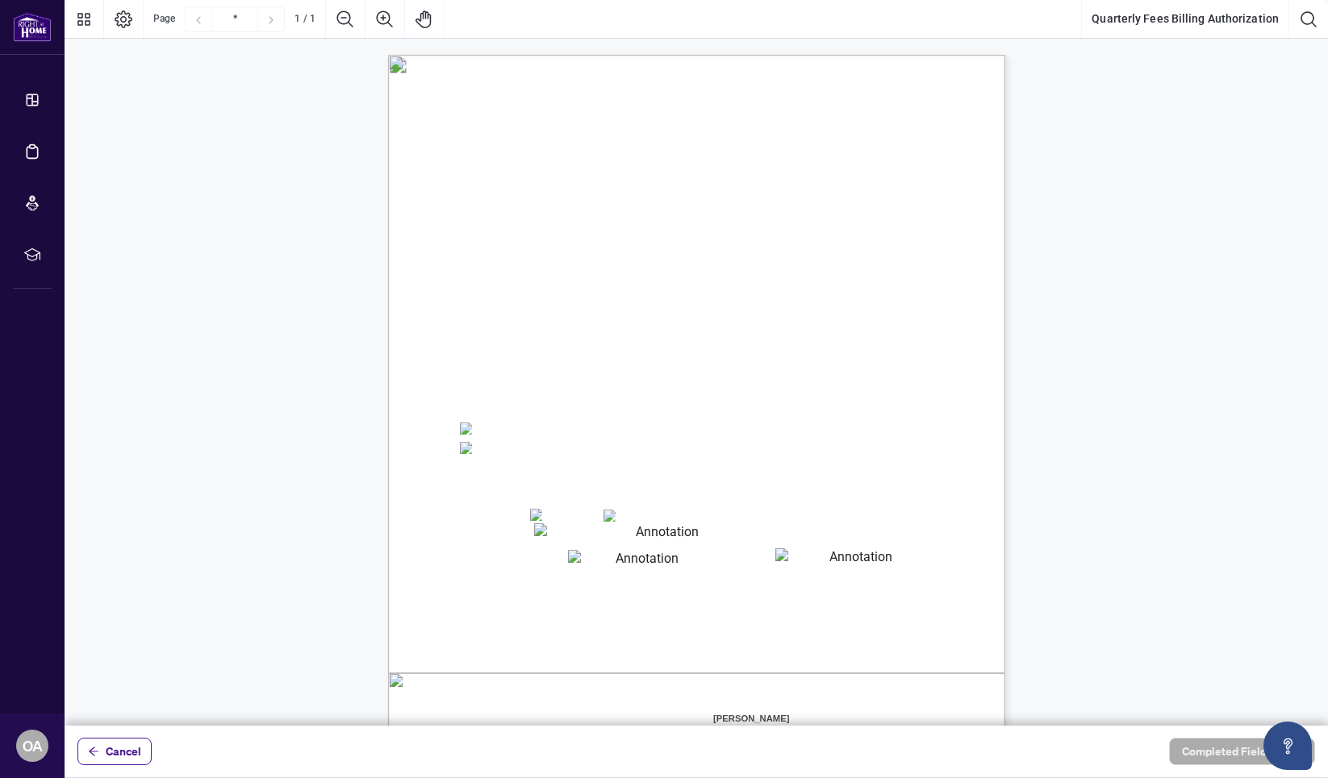 Image resolution: width=1328 pixels, height=778 pixels. Describe the element at coordinates (1288, 746) in the screenshot. I see `button: Open asap` at that location.